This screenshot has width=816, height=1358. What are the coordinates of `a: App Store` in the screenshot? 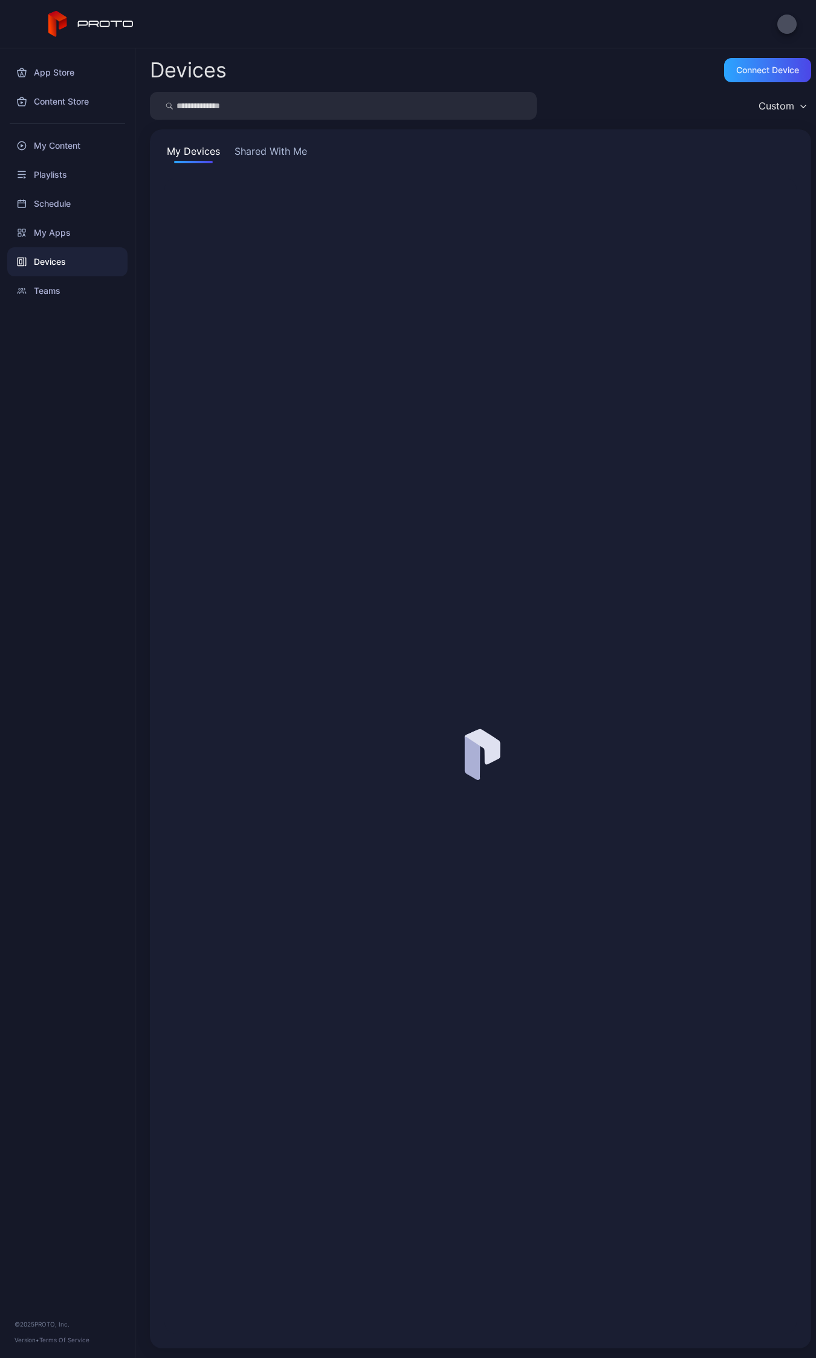 It's located at (67, 73).